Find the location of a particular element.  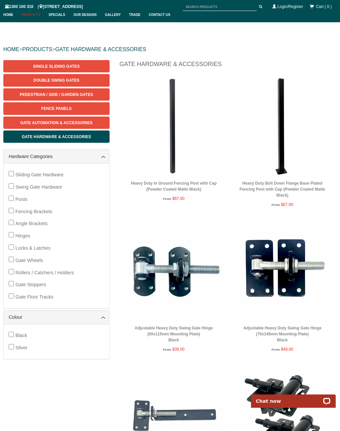

span: Silver is located at coordinates (21, 347).